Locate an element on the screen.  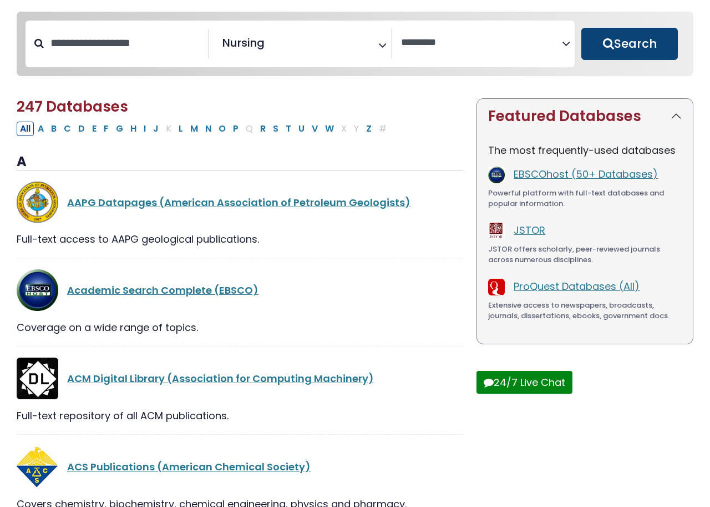
button: Filter Results A is located at coordinates (40, 129).